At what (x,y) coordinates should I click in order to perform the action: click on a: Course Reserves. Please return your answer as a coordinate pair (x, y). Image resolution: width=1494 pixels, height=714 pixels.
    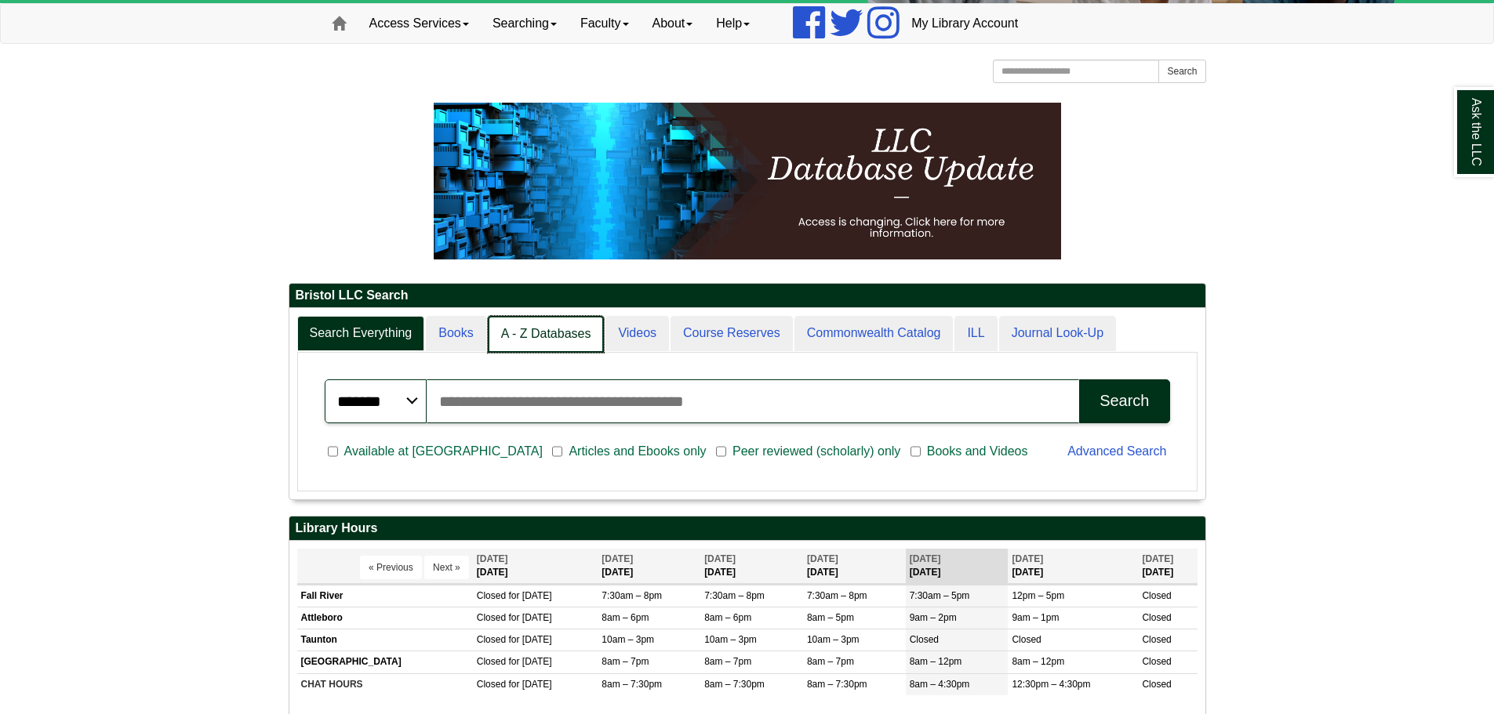
    Looking at the image, I should click on (731, 333).